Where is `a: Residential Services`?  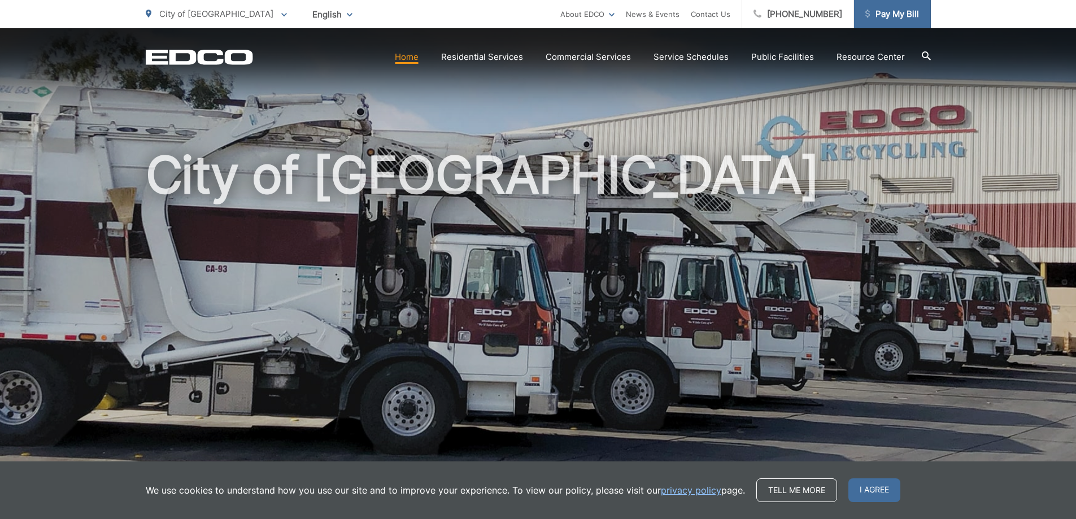 a: Residential Services is located at coordinates (482, 57).